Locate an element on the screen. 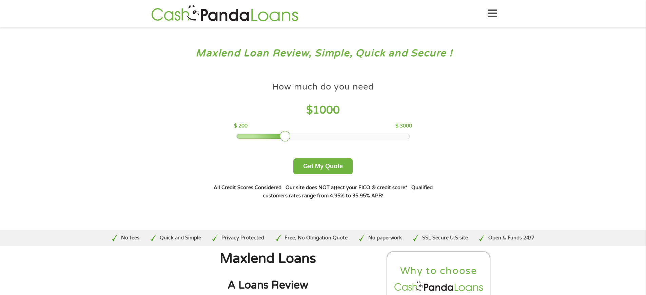  h4: How much do you need is located at coordinates (323, 87).